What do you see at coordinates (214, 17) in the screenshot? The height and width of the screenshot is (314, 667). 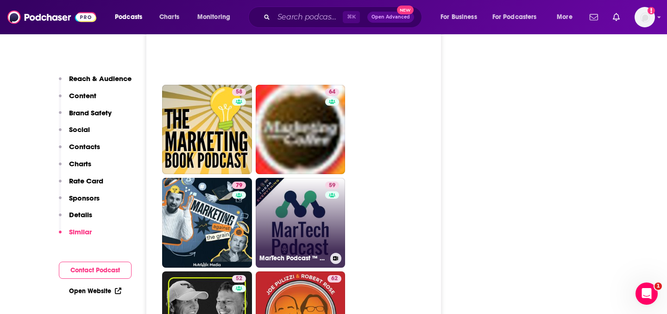 I see `span: Monitoring` at bounding box center [214, 17].